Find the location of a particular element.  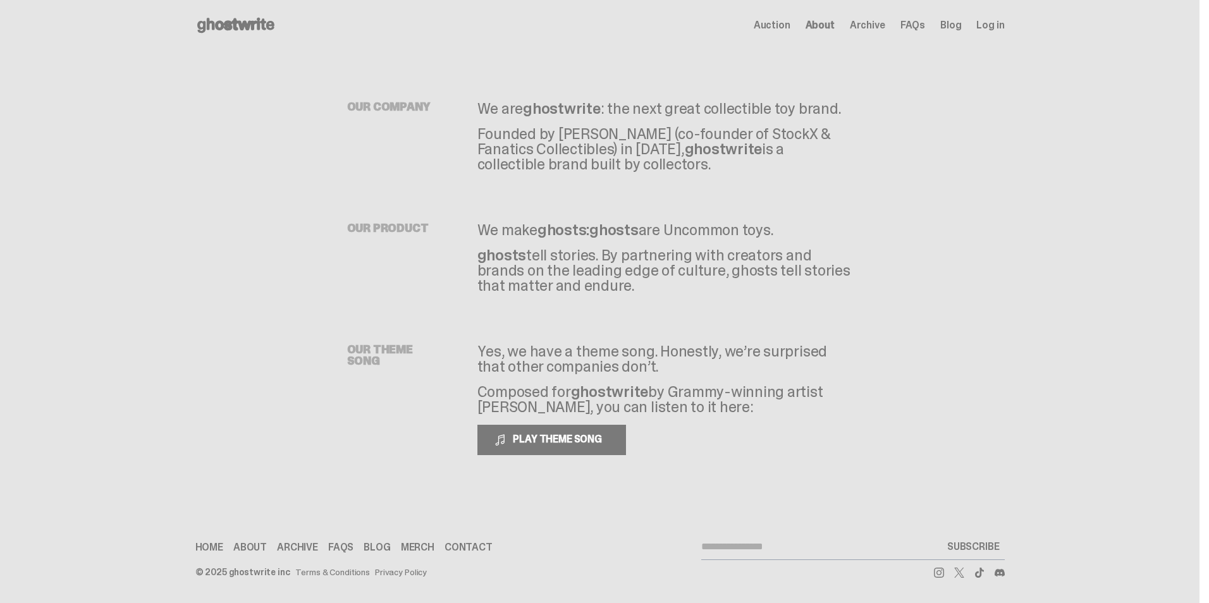

span: PLAY THEME SONG is located at coordinates (558, 439).